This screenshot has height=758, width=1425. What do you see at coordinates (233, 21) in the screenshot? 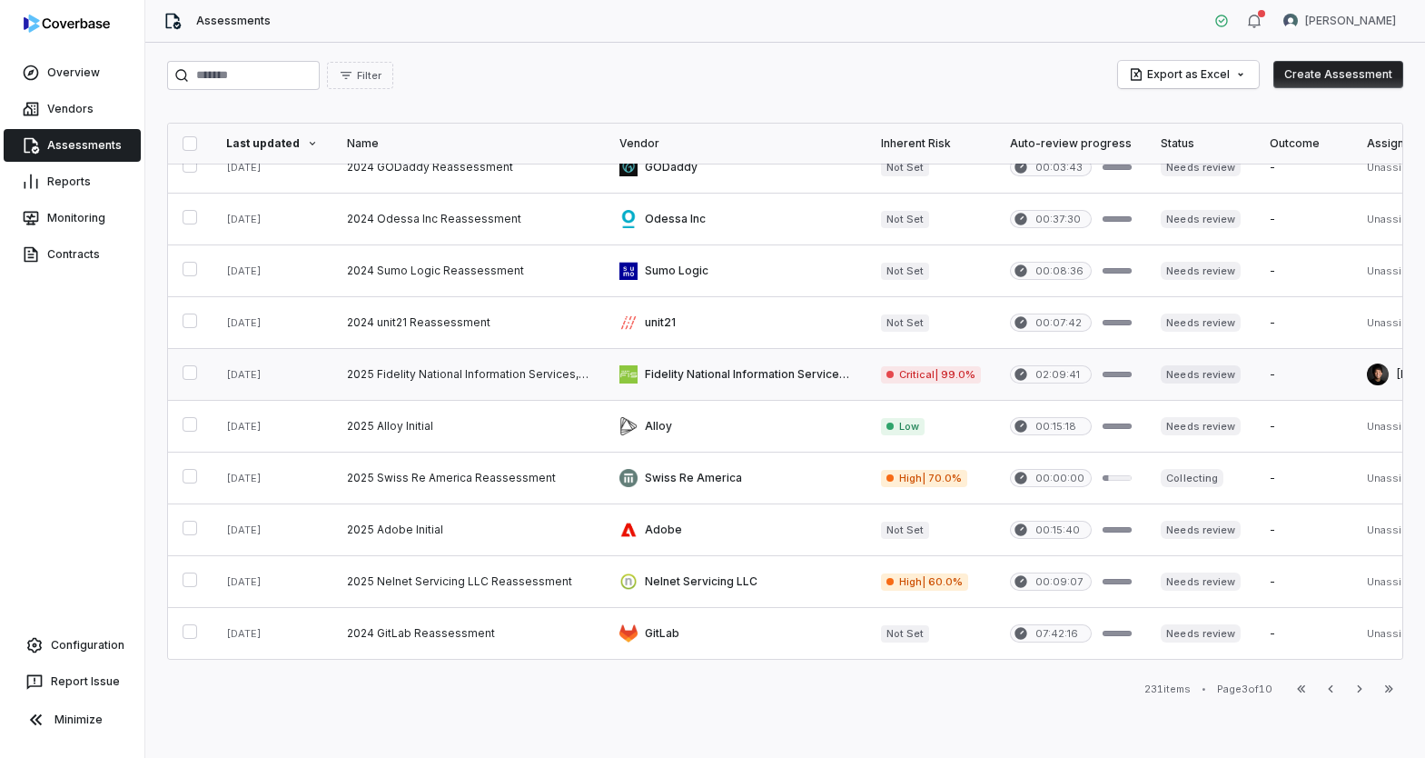
I see `span: Assessments` at bounding box center [233, 21].